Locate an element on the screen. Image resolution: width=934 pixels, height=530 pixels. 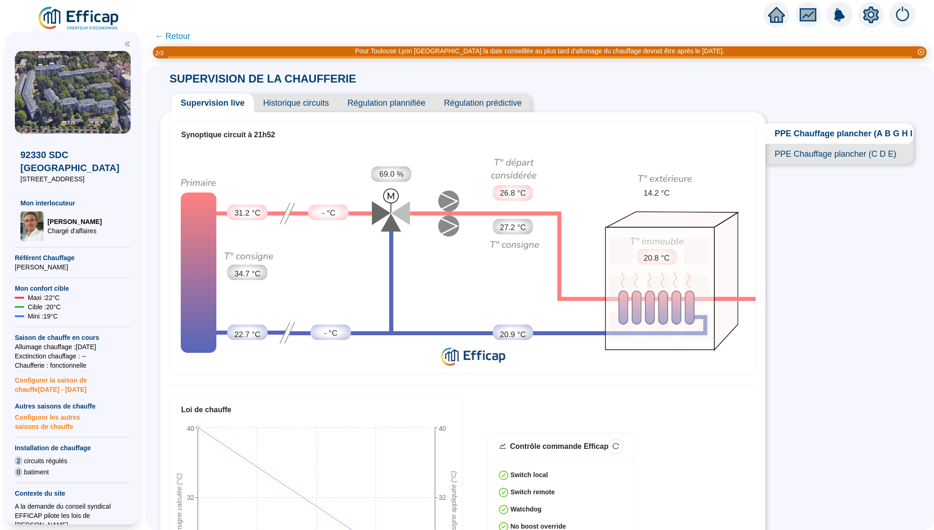
img: efficap energie logo is located at coordinates (79, 19).